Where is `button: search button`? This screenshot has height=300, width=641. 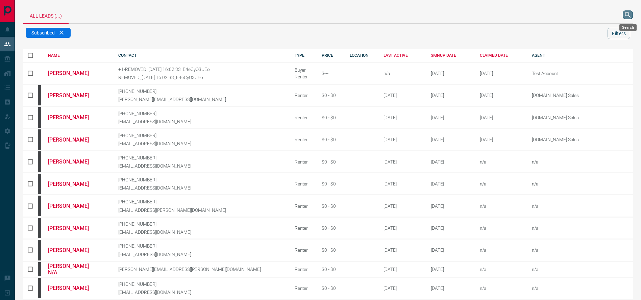
button: search button is located at coordinates (628, 15).